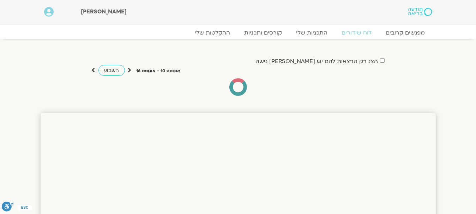 This screenshot has width=476, height=214. I want to click on a: התכניות שלי, so click(312, 33).